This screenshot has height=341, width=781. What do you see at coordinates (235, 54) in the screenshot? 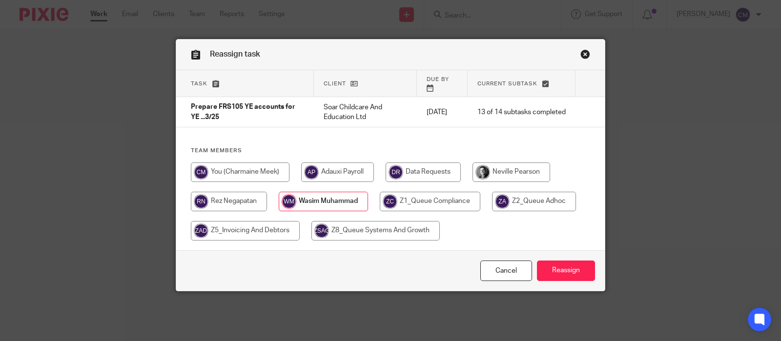
I see `span: Reassign task` at bounding box center [235, 54].